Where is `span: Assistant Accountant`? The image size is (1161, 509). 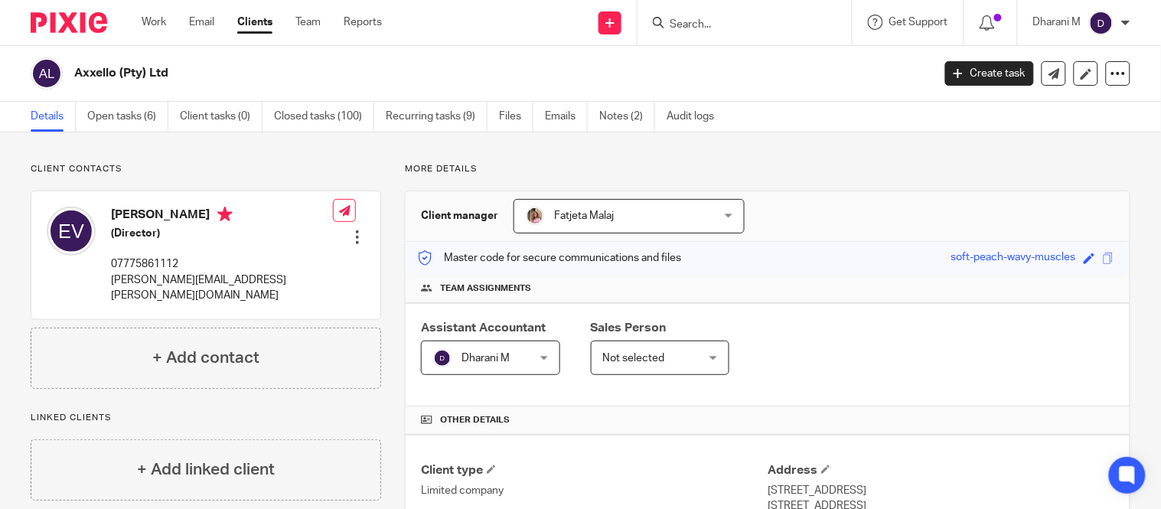 span: Assistant Accountant is located at coordinates (483, 328).